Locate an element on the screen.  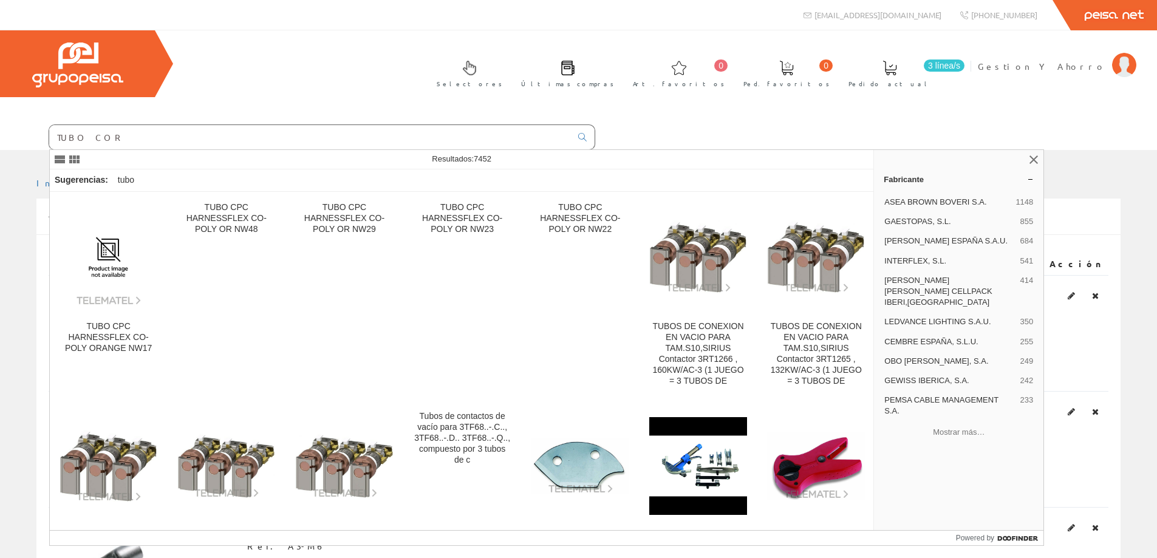
div: TUBO CPC HARNESSFLEX CO-POLY OR NW22 is located at coordinates (580, 219).